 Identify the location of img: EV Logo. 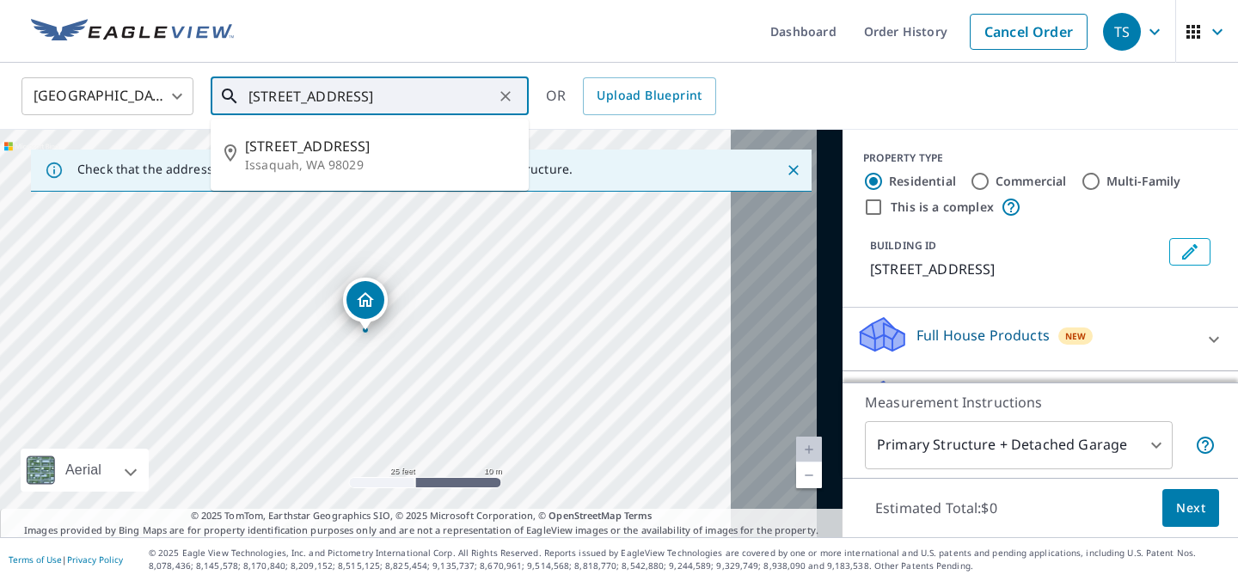
(132, 32).